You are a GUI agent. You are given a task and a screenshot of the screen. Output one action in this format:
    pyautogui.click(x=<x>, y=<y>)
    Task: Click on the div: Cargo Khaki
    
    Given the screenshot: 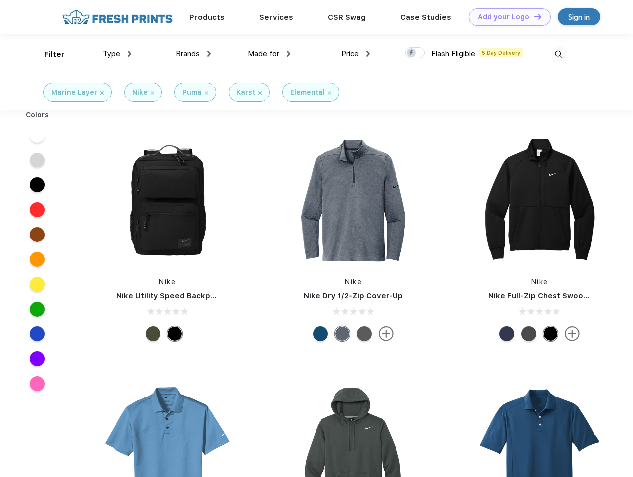 What is the action you would take?
    pyautogui.click(x=153, y=334)
    